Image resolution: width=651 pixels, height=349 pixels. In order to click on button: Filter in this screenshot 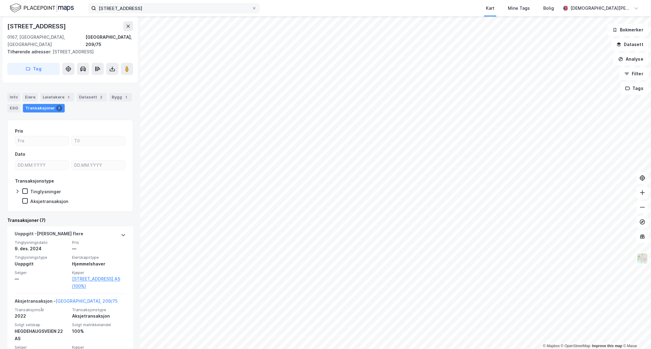, I will do `click(634, 74)`.